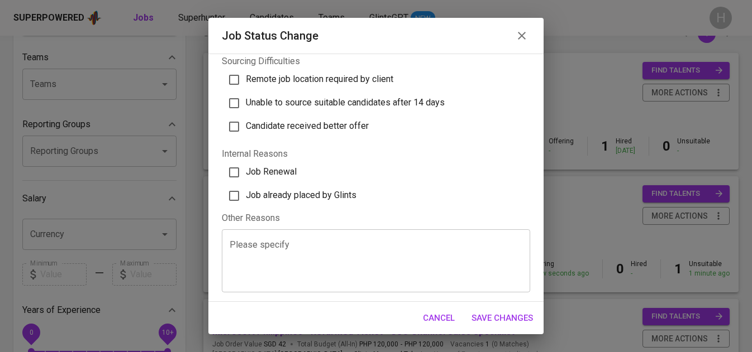  Describe the element at coordinates (301, 195) in the screenshot. I see `span: Job already placed by Glints` at that location.